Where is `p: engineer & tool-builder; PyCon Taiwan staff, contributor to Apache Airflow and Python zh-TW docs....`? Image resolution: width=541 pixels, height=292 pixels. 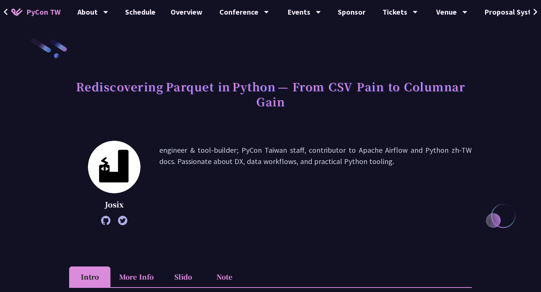
p: engineer & tool-builder; PyCon Taiwan staff, contributor to Apache Airflow and Python zh-TW docs.... is located at coordinates (315, 183).